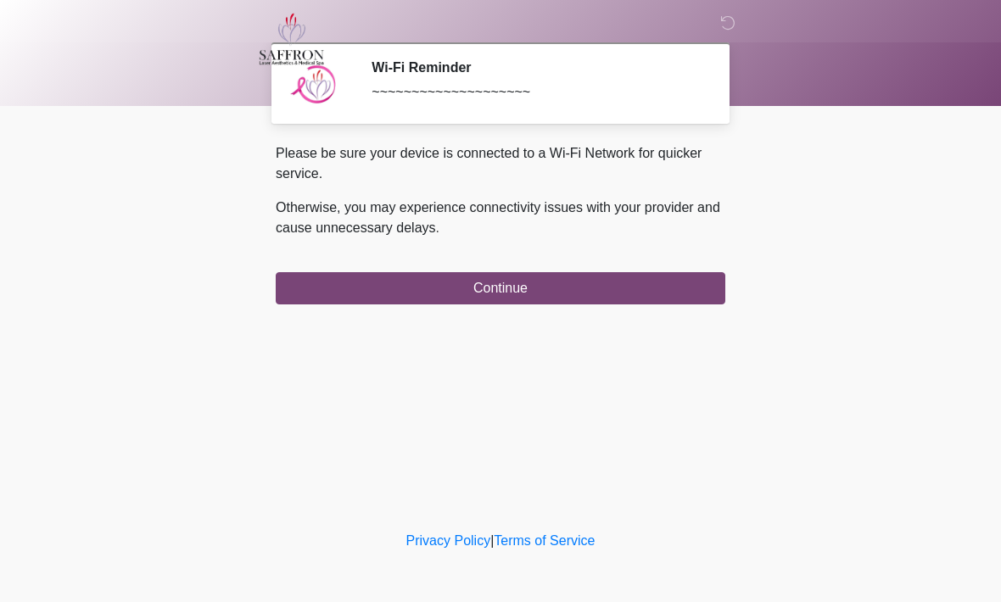  What do you see at coordinates (314, 85) in the screenshot?
I see `img: Agent Avatar` at bounding box center [314, 85].